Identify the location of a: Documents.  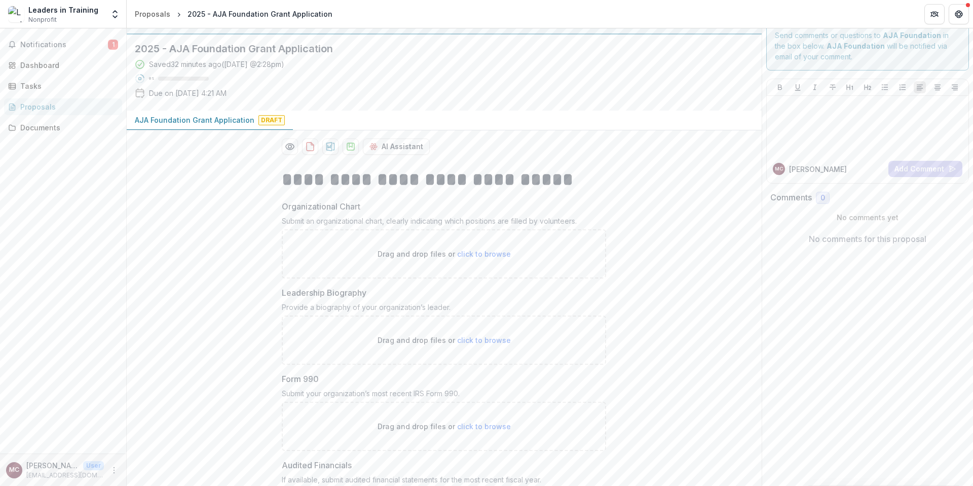
(63, 127).